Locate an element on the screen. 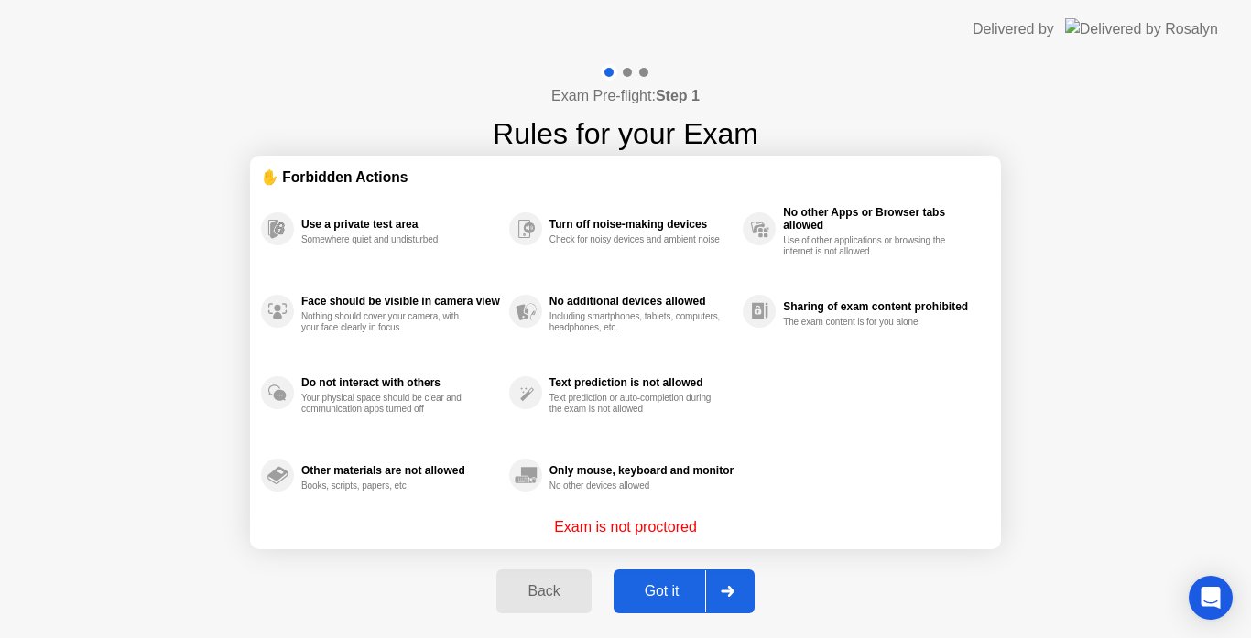 The height and width of the screenshot is (638, 1251). div: Got it is located at coordinates (662, 592).